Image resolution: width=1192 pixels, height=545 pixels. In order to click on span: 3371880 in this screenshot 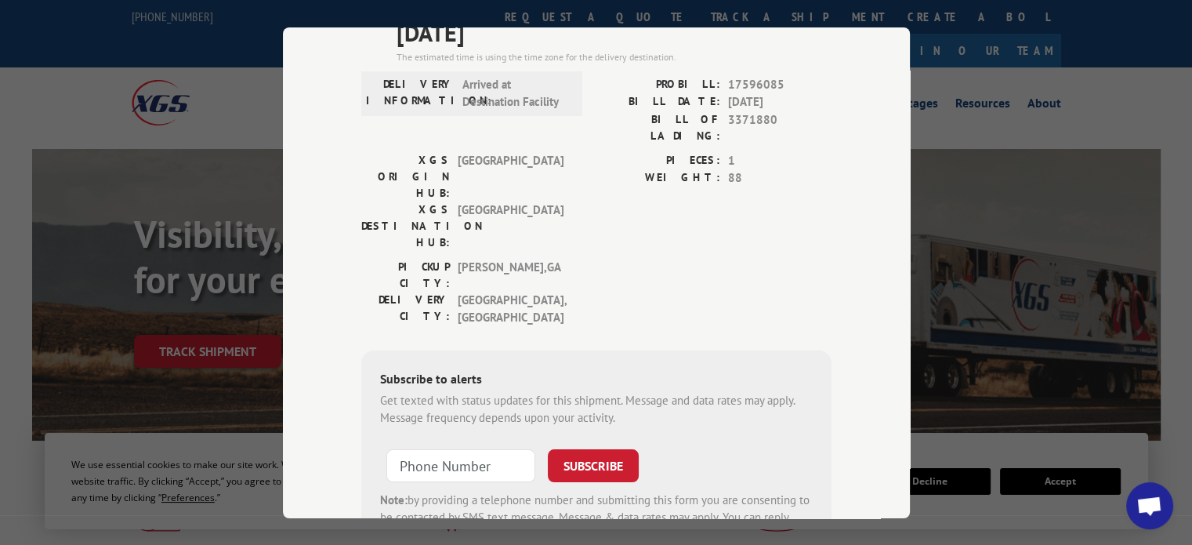, I will do `click(780, 127)`.